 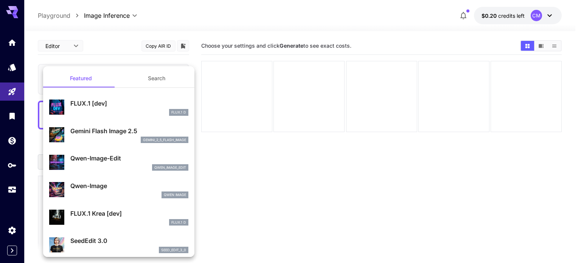 What do you see at coordinates (119, 189) in the screenshot?
I see `div: Qwen-ImageQwen Image` at bounding box center [119, 189].